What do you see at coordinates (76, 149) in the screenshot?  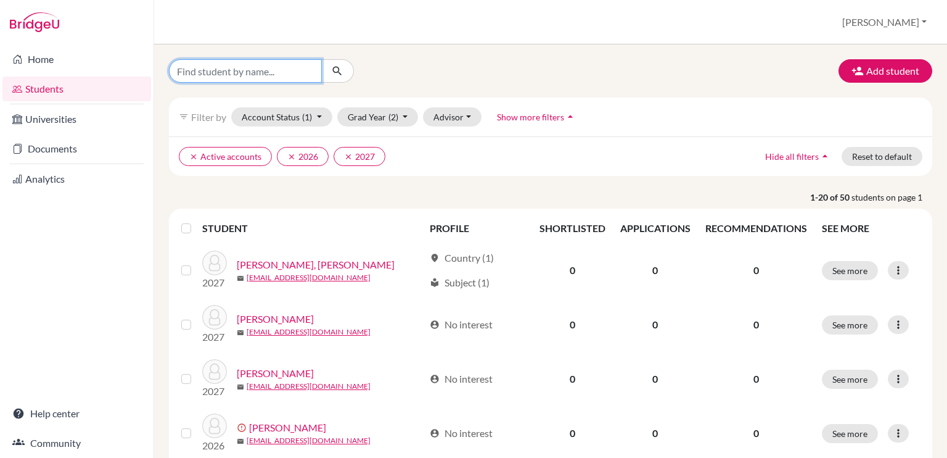 I see `a: Documents` at bounding box center [76, 149].